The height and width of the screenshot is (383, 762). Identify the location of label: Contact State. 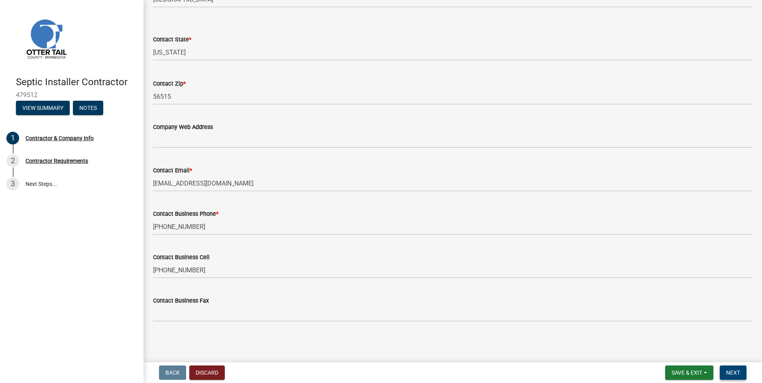
(172, 40).